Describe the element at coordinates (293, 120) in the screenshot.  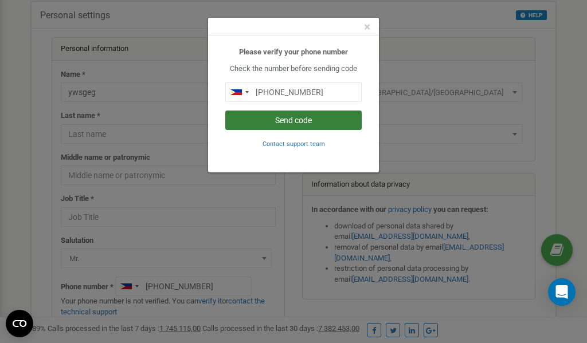
I see `button: Send code` at that location.